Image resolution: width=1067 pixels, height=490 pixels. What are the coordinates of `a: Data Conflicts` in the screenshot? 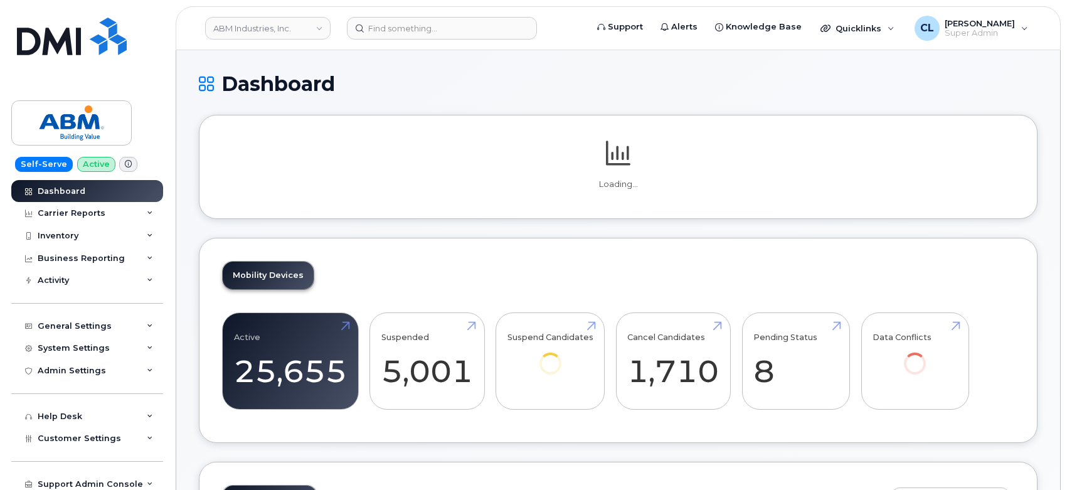 It's located at (915, 356).